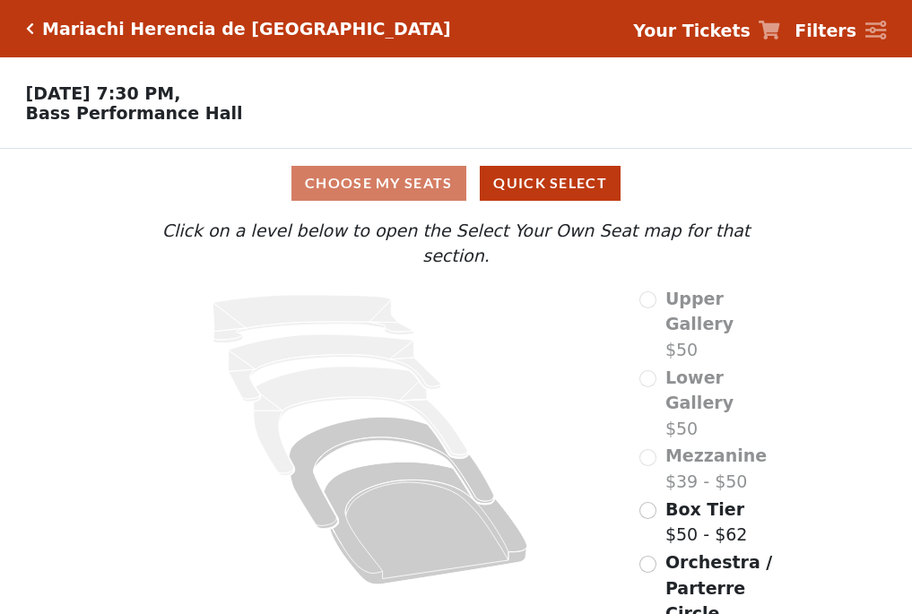 This screenshot has width=912, height=614. I want to click on path: Orchestra / Parterre Circle - Seats Available: 610, so click(426, 523).